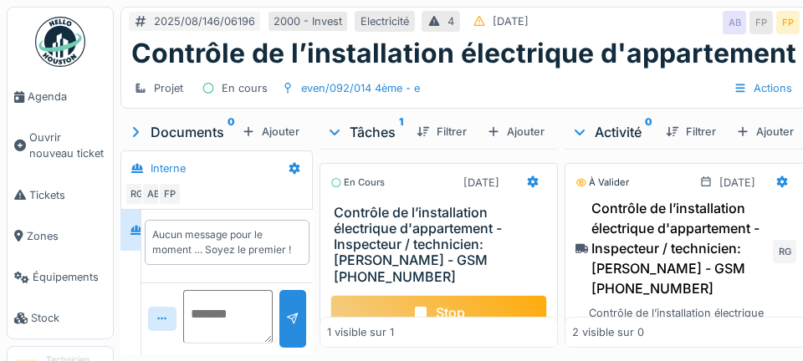 This screenshot has height=361, width=803. Describe the element at coordinates (66, 236) in the screenshot. I see `span: Zones` at that location.